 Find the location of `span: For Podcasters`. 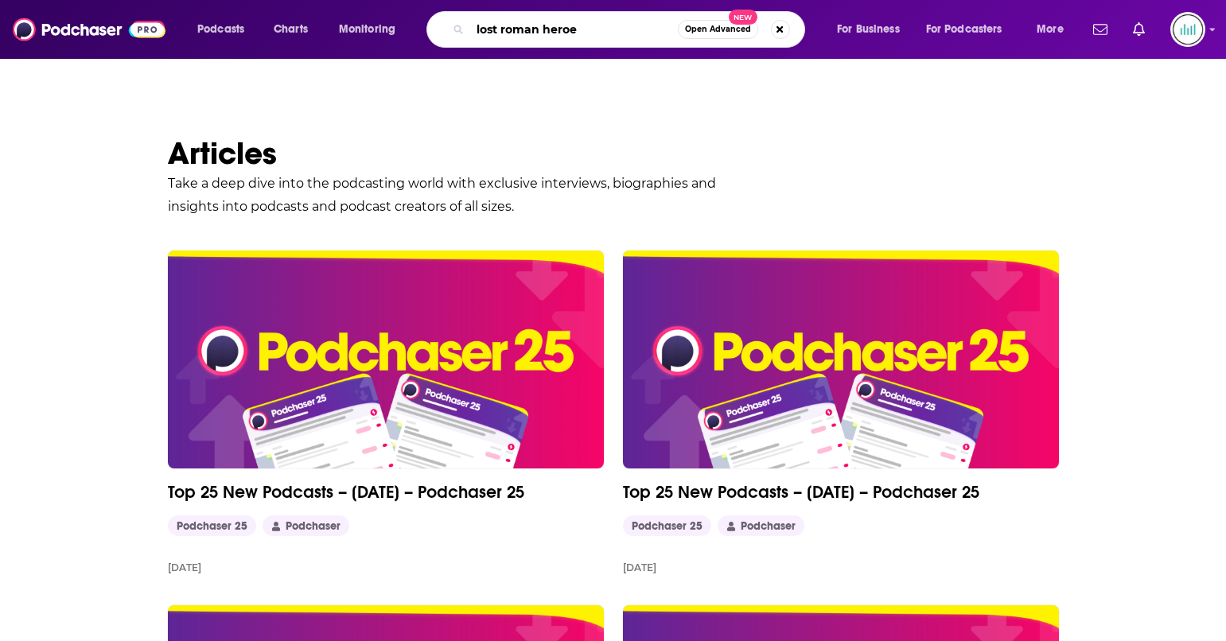

span: For Podcasters is located at coordinates (964, 29).